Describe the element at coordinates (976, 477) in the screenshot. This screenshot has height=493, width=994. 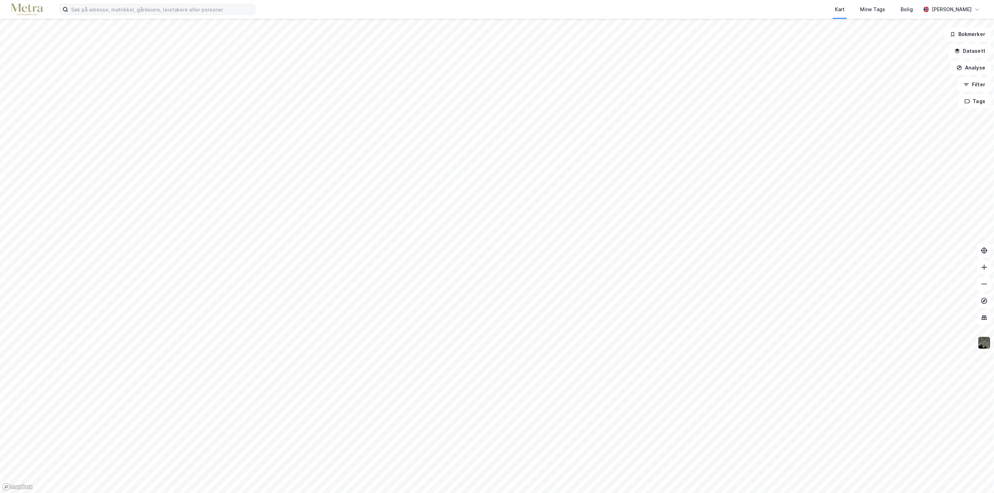
I see `div: Kontrollprogram for chat` at that location.